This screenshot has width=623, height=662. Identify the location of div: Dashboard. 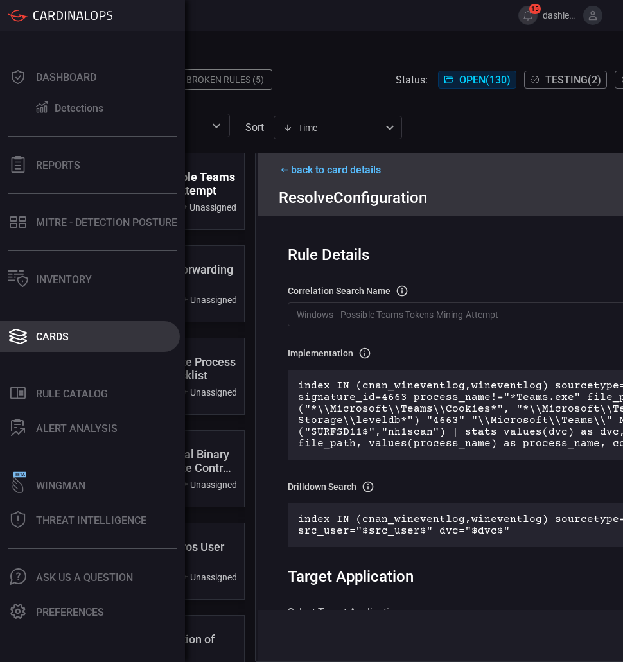
(66, 77).